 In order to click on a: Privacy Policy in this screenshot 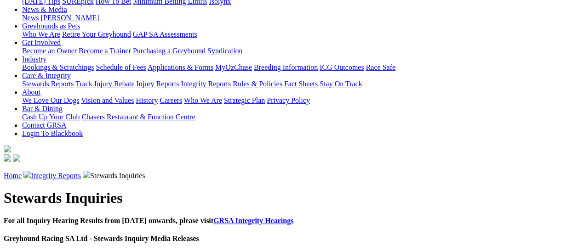, I will do `click(288, 100)`.